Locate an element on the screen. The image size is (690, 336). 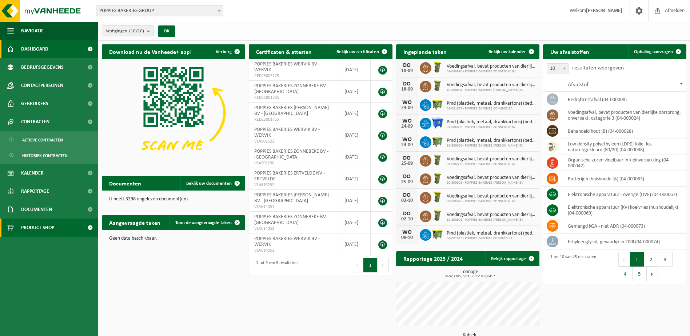
span: Product Shop is located at coordinates (37, 228).